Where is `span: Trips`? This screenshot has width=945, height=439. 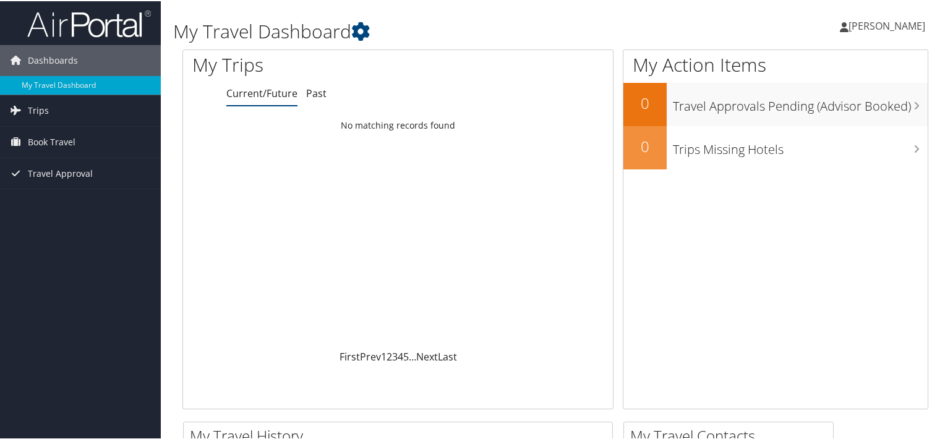
span: Trips is located at coordinates (38, 109).